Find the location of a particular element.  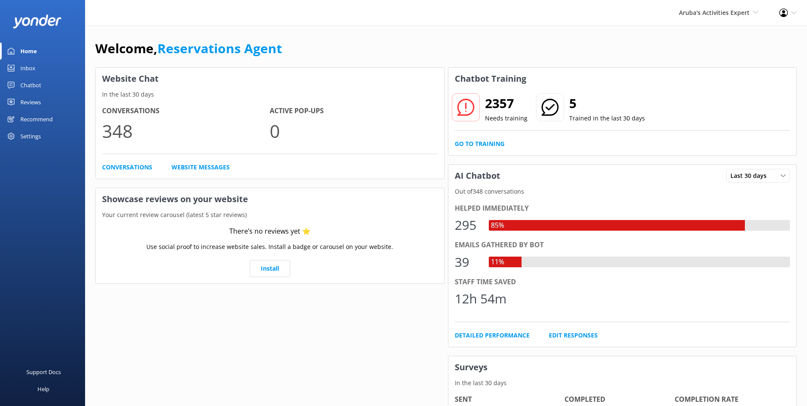

h3: AI Chatbot is located at coordinates (477, 176).